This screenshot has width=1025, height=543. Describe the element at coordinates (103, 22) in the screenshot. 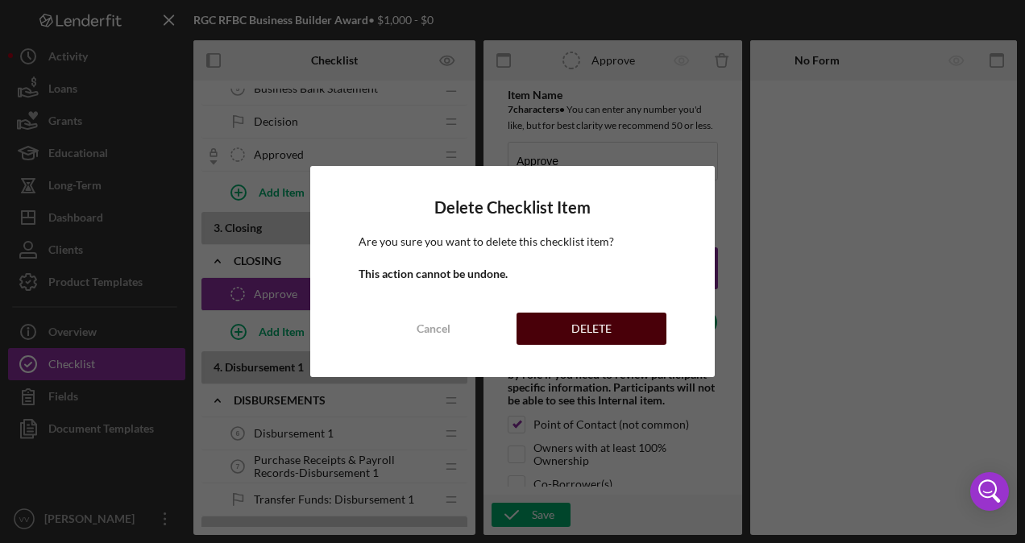

I see `div: XXXXXXXXXXXXXX` at that location.